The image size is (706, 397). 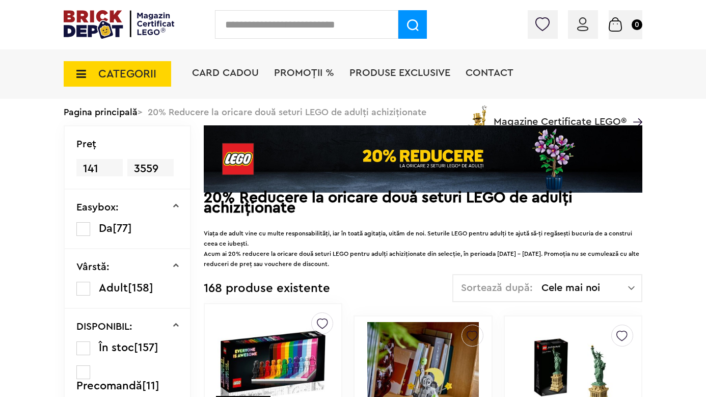 I want to click on img: Landing page banner, so click(x=423, y=159).